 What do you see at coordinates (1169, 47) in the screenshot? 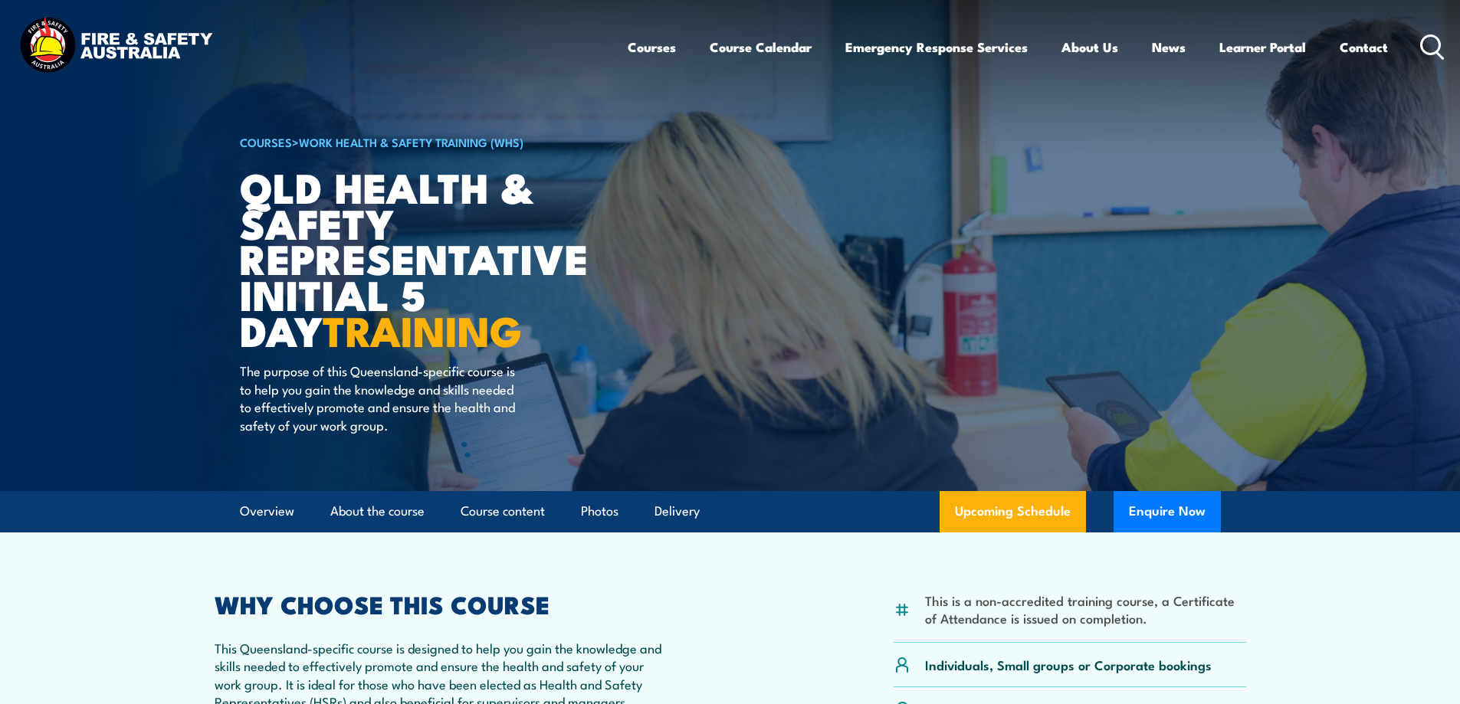
I see `a: News` at bounding box center [1169, 47].